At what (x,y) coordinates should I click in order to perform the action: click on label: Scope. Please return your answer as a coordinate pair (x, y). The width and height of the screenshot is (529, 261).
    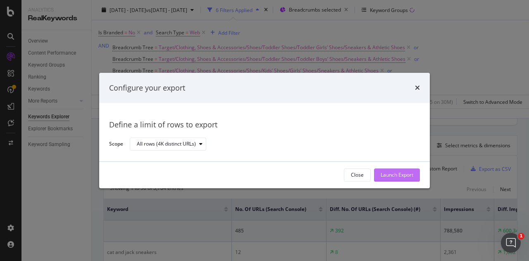
    Looking at the image, I should click on (116, 145).